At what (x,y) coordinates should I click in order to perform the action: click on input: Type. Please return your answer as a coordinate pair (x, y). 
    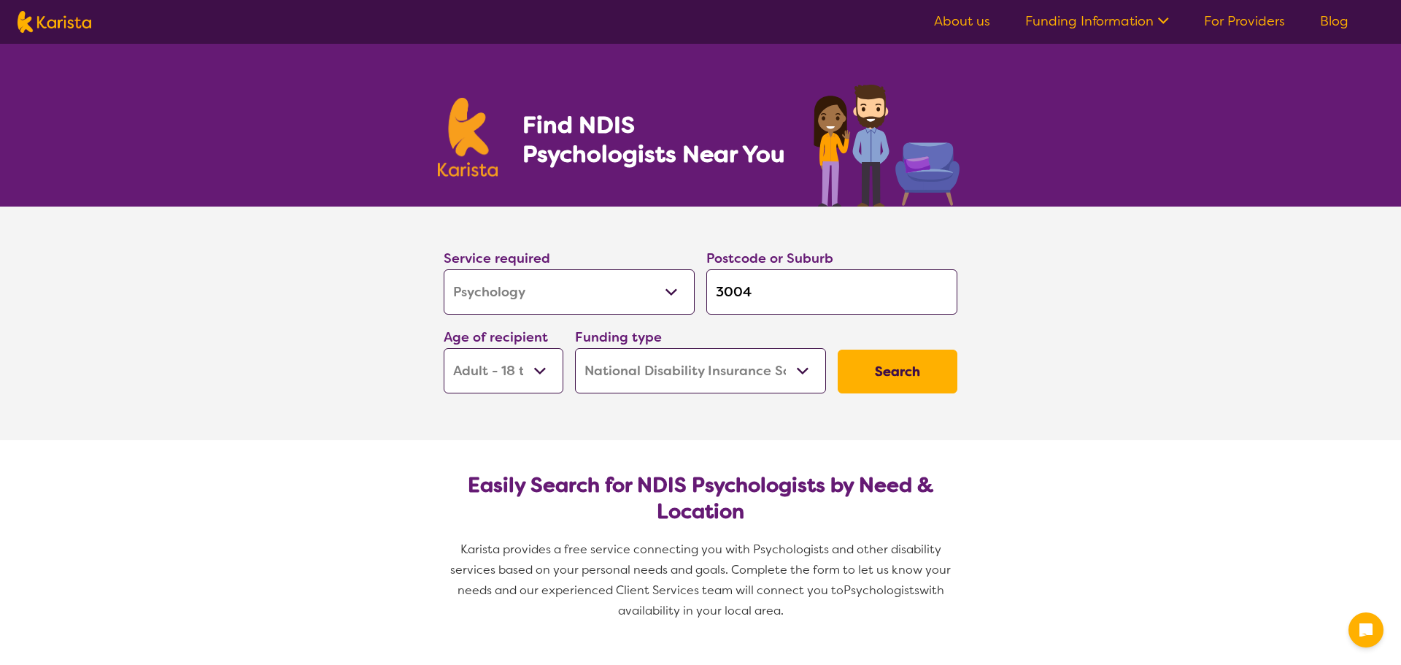
    Looking at the image, I should click on (832, 292).